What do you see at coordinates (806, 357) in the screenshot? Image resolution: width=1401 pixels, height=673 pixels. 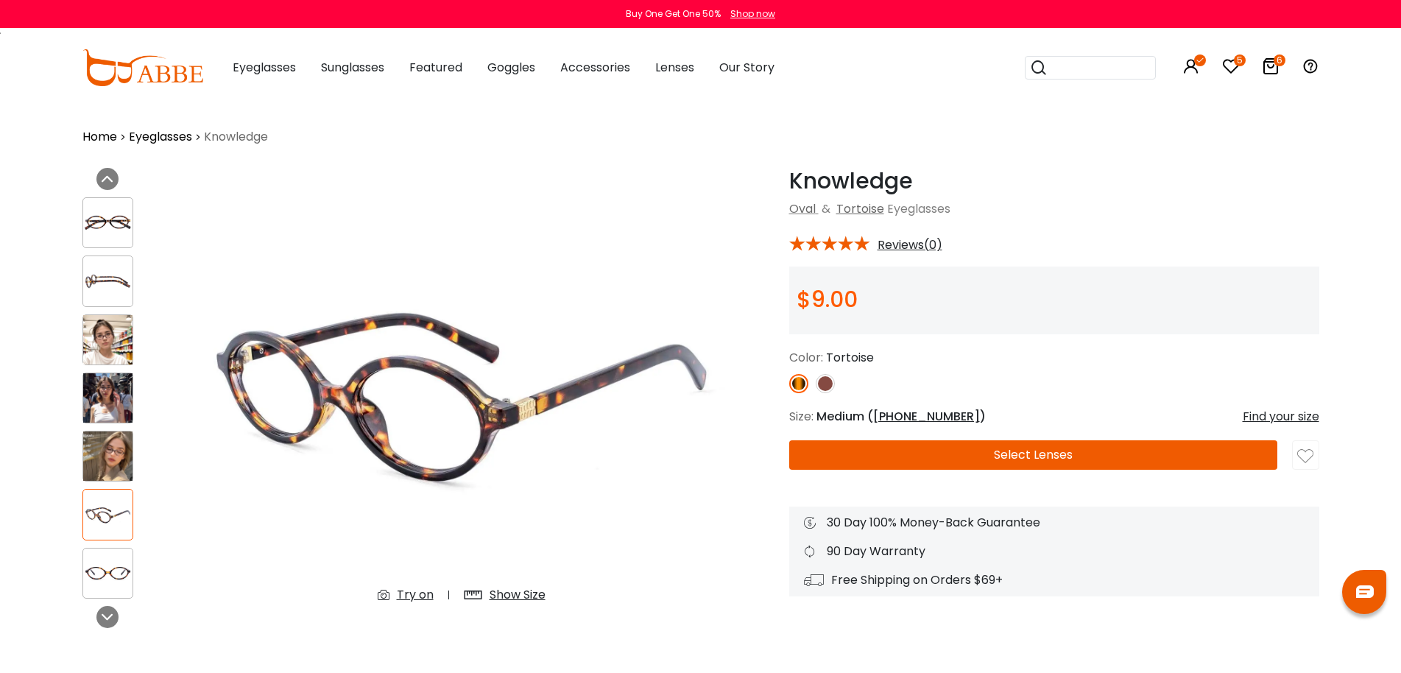 I see `span: Color:` at bounding box center [806, 357].